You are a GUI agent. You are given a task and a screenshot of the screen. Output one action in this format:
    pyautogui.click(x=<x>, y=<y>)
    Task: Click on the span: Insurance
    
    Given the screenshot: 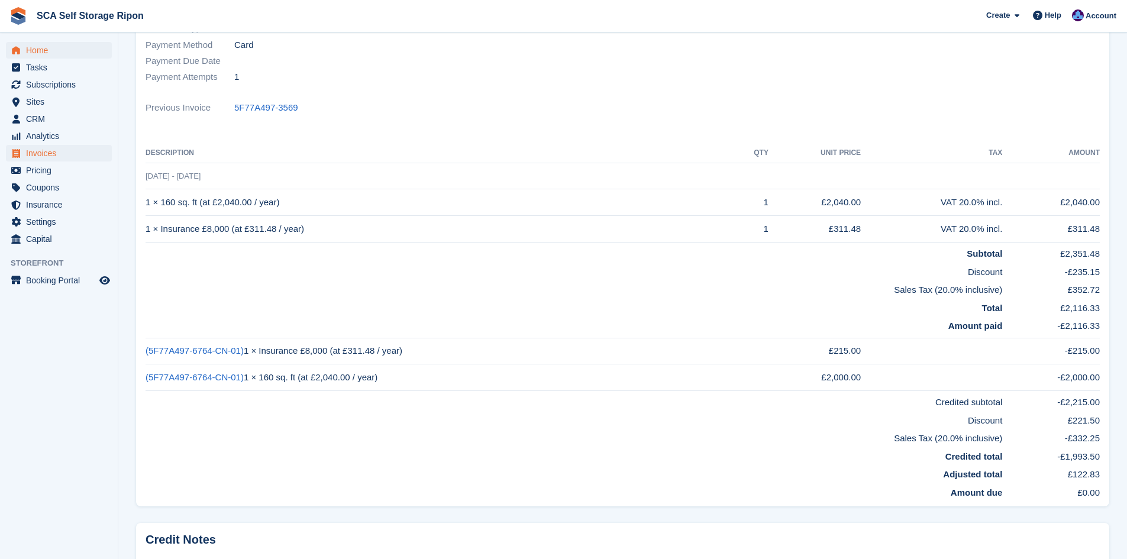 What is the action you would take?
    pyautogui.click(x=62, y=205)
    